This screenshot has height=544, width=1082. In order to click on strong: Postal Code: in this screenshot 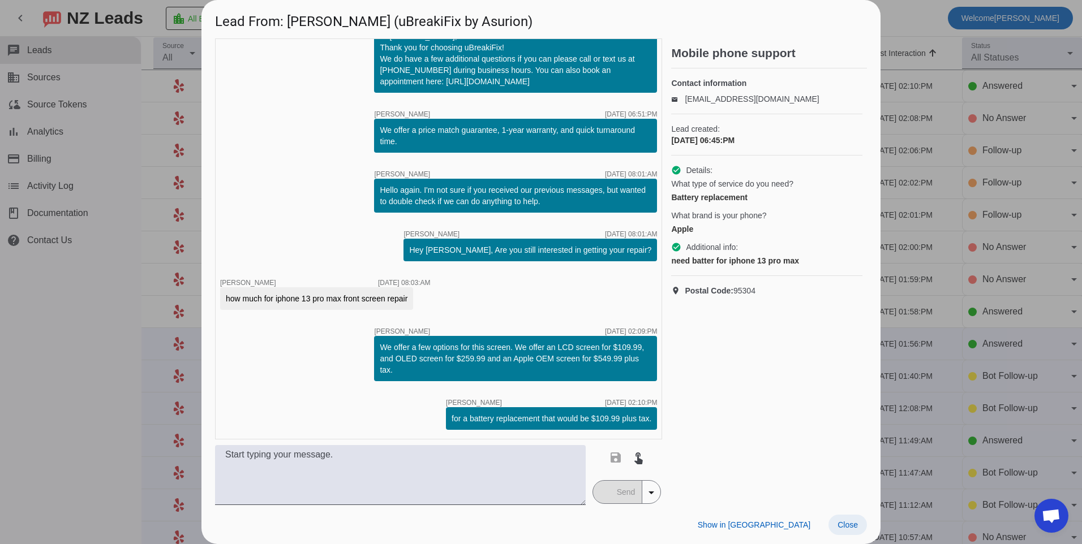, I will do `click(709, 291)`.